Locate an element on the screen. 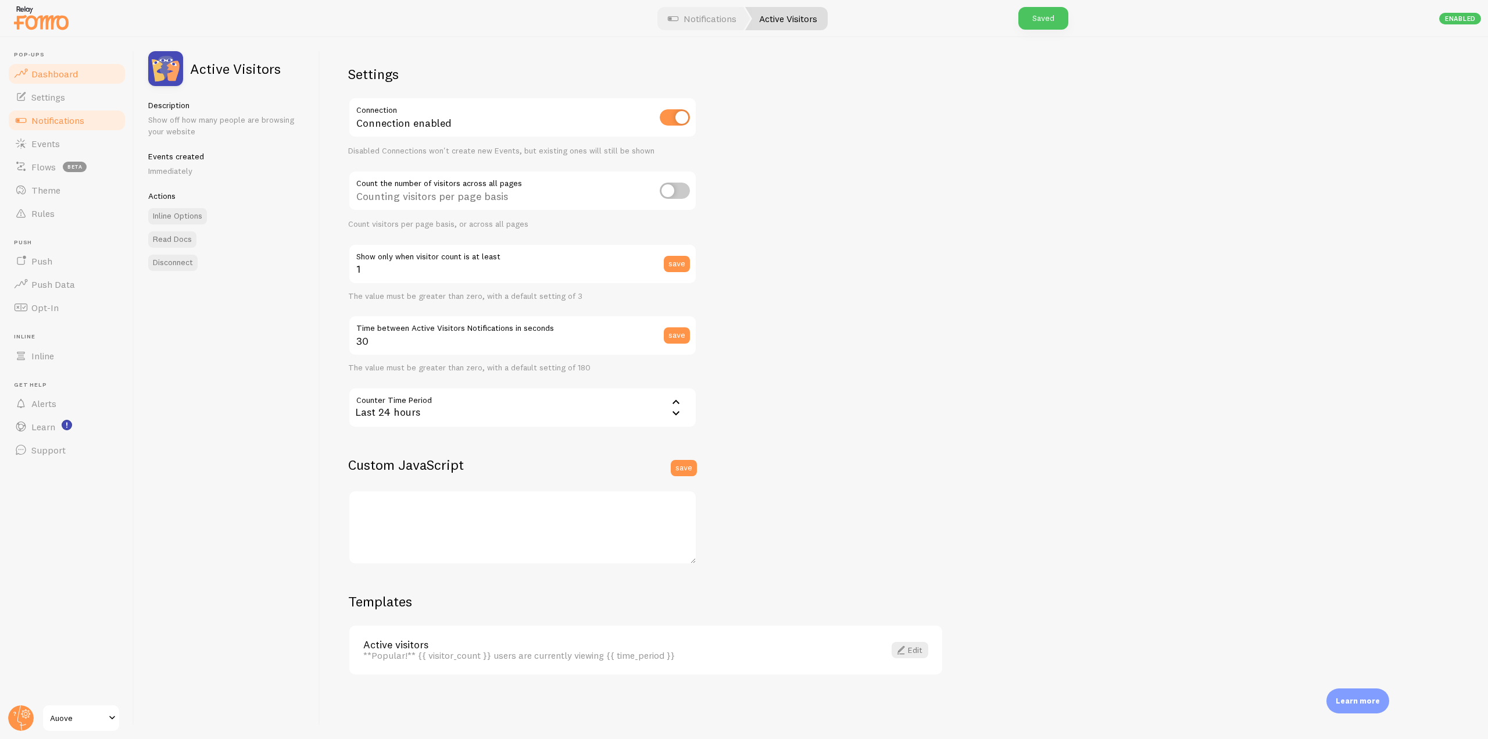  a: Settings is located at coordinates (67, 97).